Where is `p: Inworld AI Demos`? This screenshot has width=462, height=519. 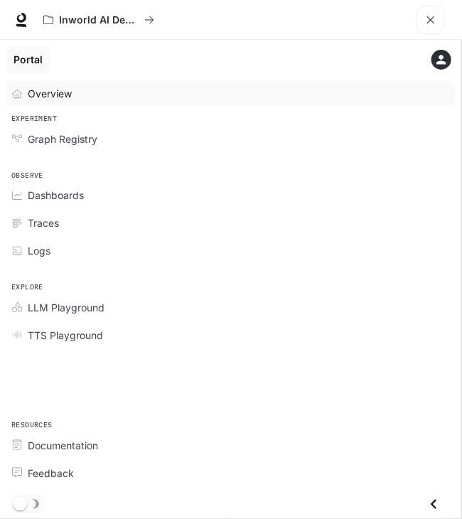
p: Inworld AI Demos is located at coordinates (99, 20).